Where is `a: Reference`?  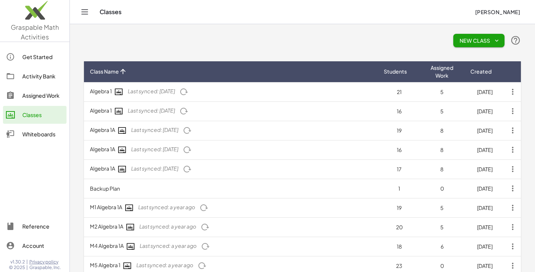 a: Reference is located at coordinates (35, 226).